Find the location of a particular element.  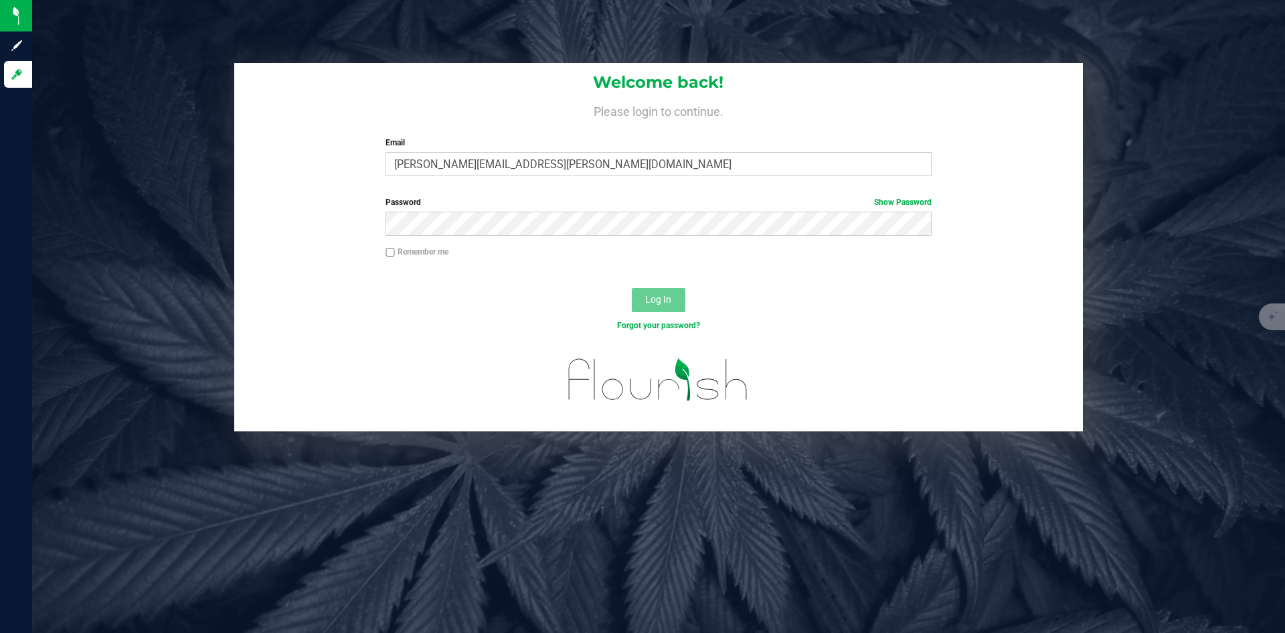

a: Forgot your password? is located at coordinates (659, 325).